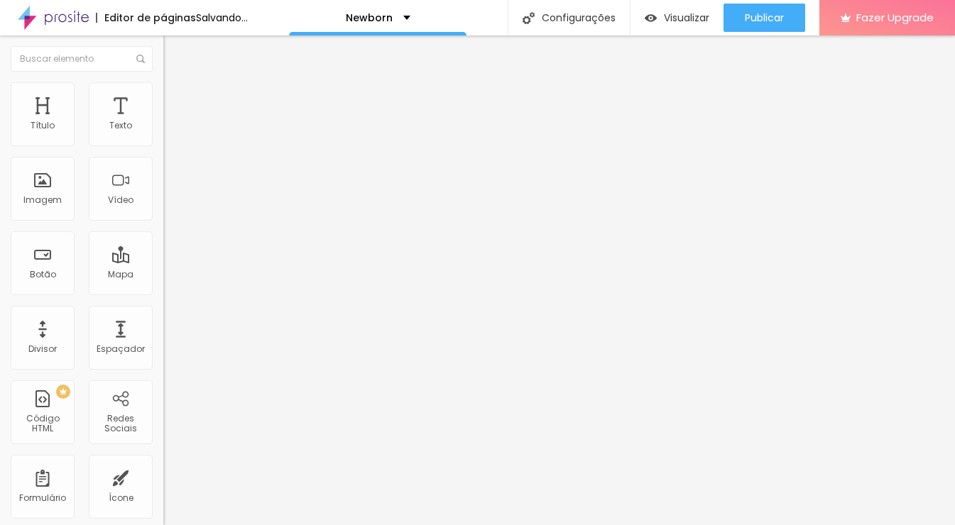 This screenshot has height=525, width=955. What do you see at coordinates (650, 18) in the screenshot?
I see `img: view-1.svg` at bounding box center [650, 18].